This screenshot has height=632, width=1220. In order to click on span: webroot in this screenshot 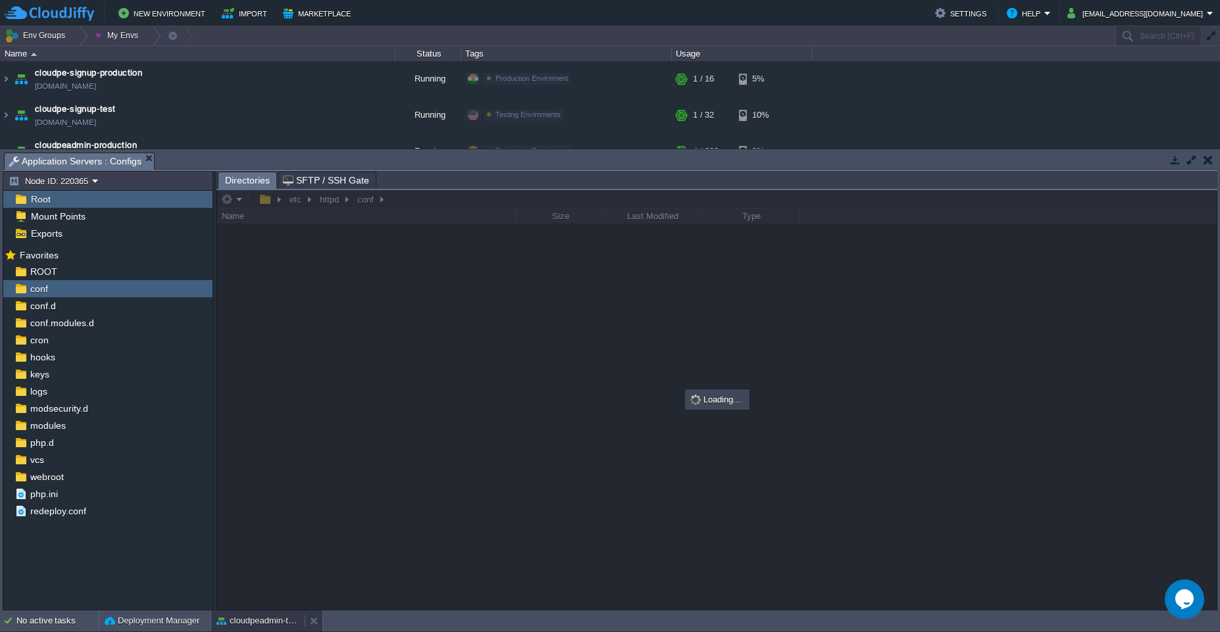, I will do `click(47, 477)`.